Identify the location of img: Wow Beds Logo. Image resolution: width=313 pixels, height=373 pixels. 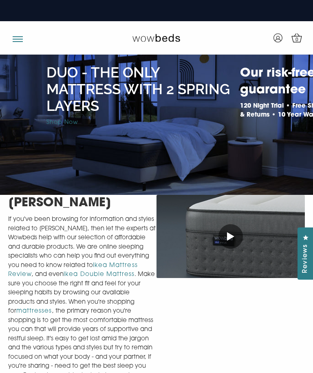
(156, 38).